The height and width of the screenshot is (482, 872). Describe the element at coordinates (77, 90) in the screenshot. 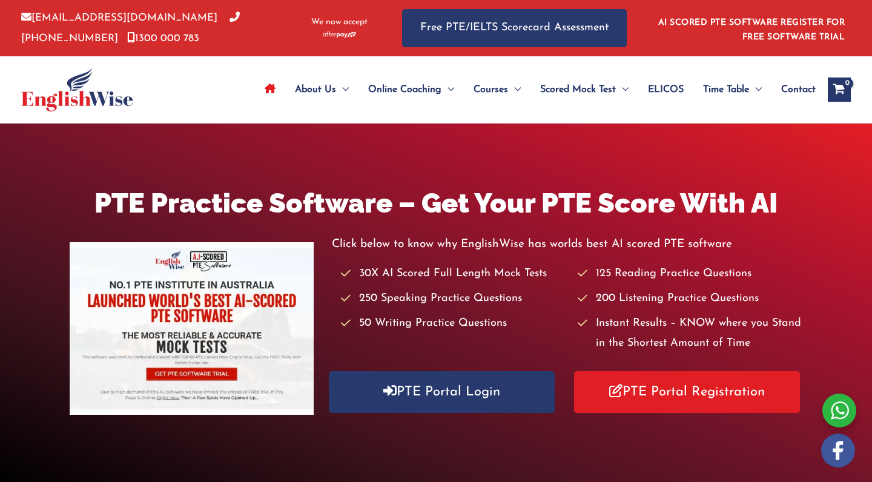

I see `img: cropped-ew-logo` at that location.